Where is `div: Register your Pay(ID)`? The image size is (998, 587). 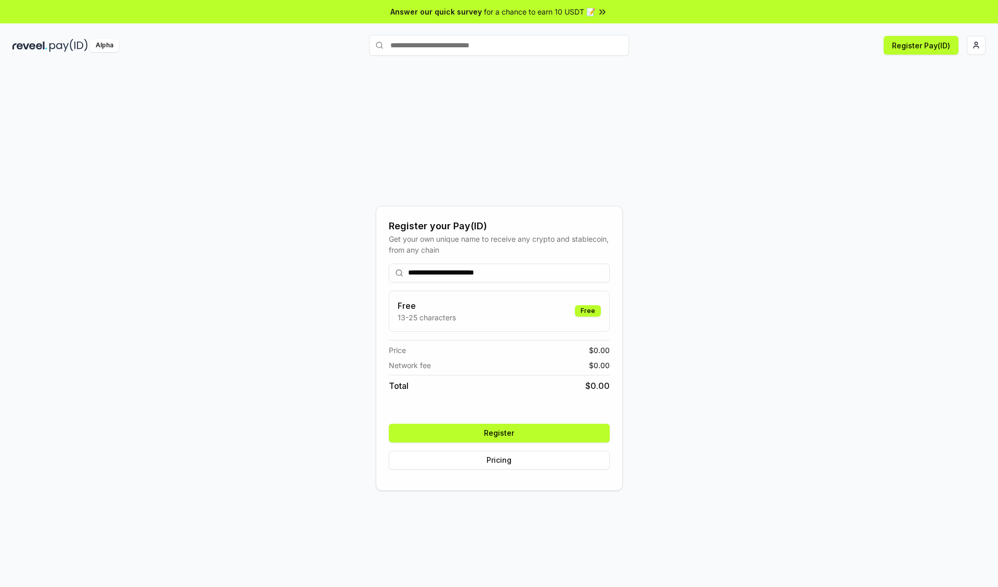 div: Register your Pay(ID) is located at coordinates (499, 226).